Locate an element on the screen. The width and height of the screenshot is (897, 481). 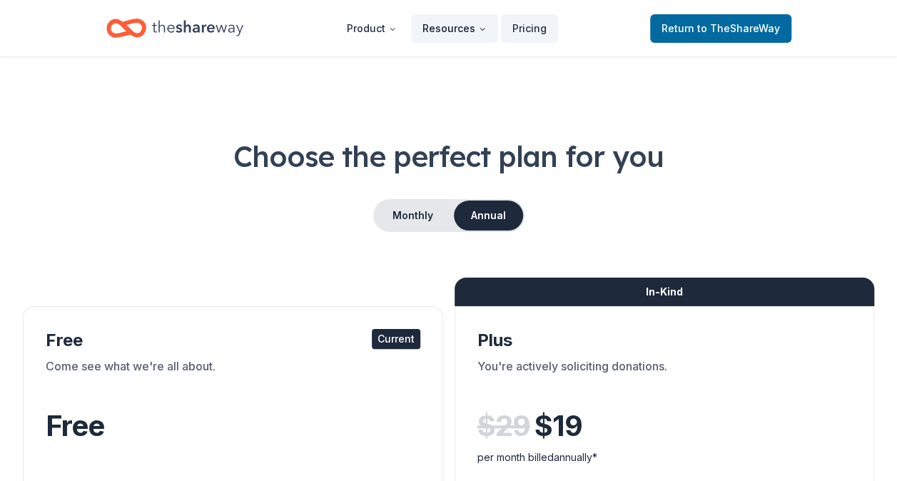
span: $ 19 is located at coordinates (558, 426).